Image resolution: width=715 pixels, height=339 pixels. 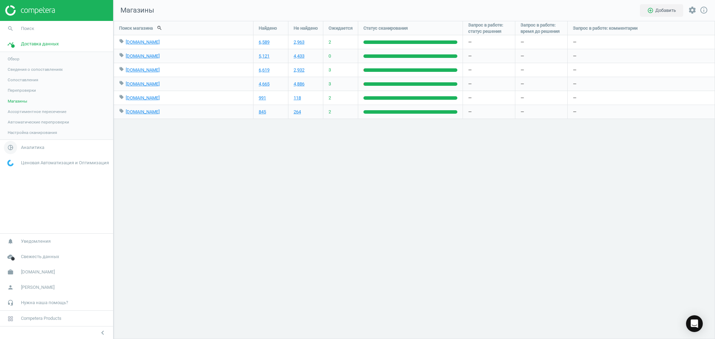 I want to click on span: Автоматические перепроверки, so click(x=38, y=122).